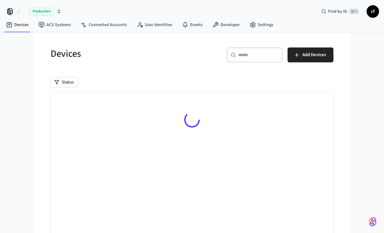  Describe the element at coordinates (373, 222) in the screenshot. I see `img: SeamLogoGradient.69752ec5.svg` at that location.